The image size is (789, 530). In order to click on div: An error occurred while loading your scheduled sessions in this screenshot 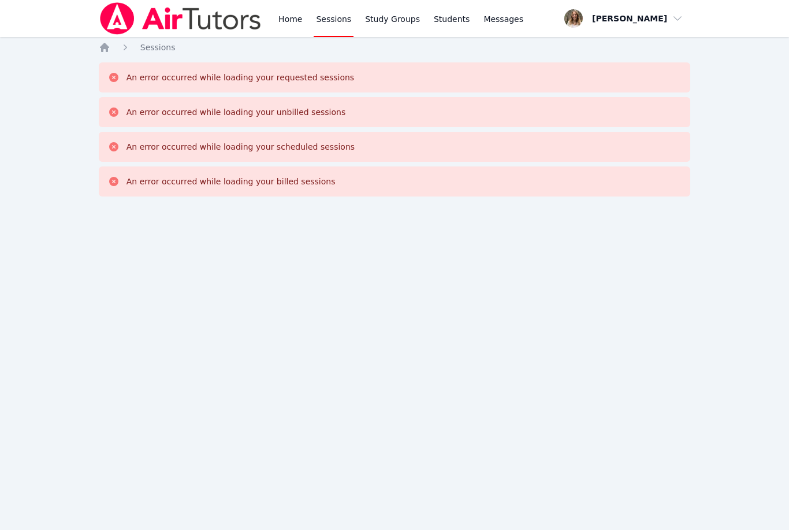, I will do `click(240, 147)`.